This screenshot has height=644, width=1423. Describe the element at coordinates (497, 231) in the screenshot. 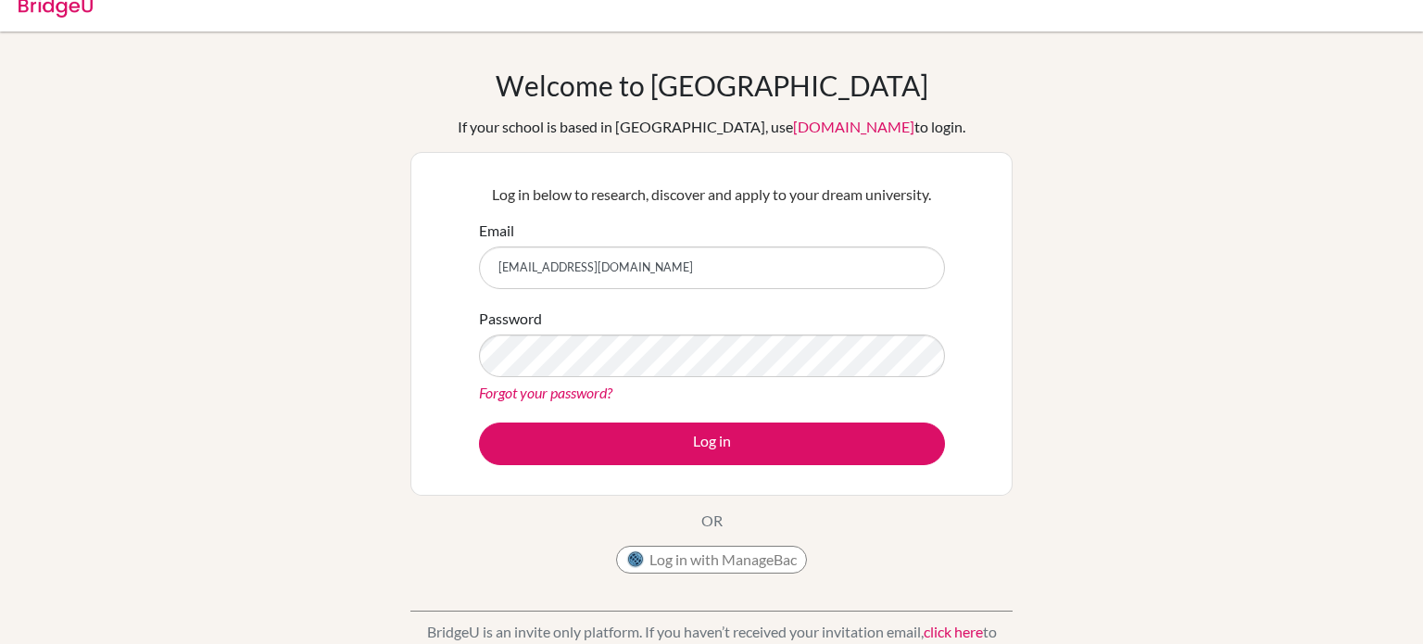

I see `label: Email` at that location.